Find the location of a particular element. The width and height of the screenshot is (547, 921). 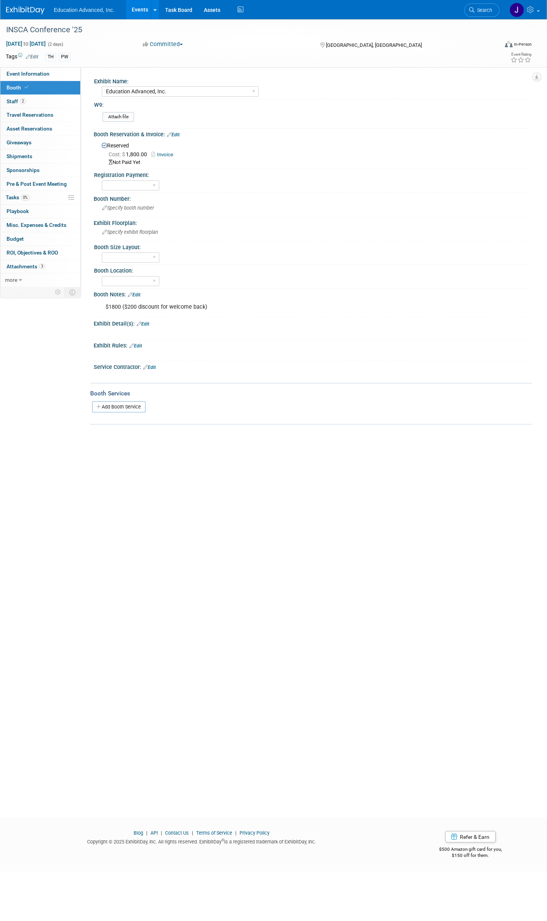

a: ROI, Objectives & ROO is located at coordinates (40, 253).